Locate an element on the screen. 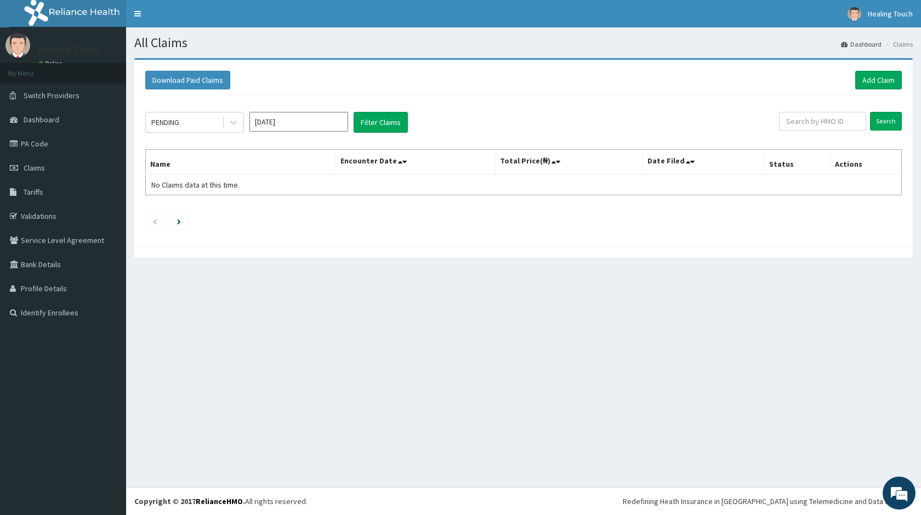 The width and height of the screenshot is (921, 515). span: Switch Providers is located at coordinates (52, 95).